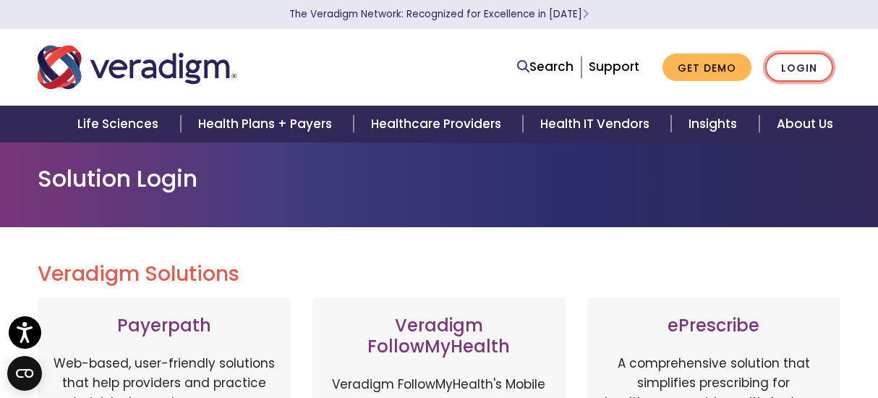 The image size is (878, 398). Describe the element at coordinates (439, 336) in the screenshot. I see `h3: Veradigm FollowMyHealth` at that location.